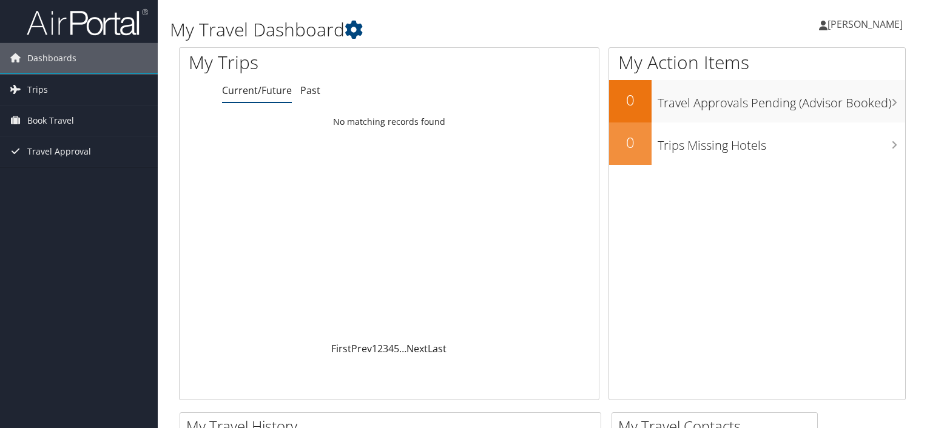  What do you see at coordinates (417, 349) in the screenshot?
I see `a: Next` at bounding box center [417, 349].